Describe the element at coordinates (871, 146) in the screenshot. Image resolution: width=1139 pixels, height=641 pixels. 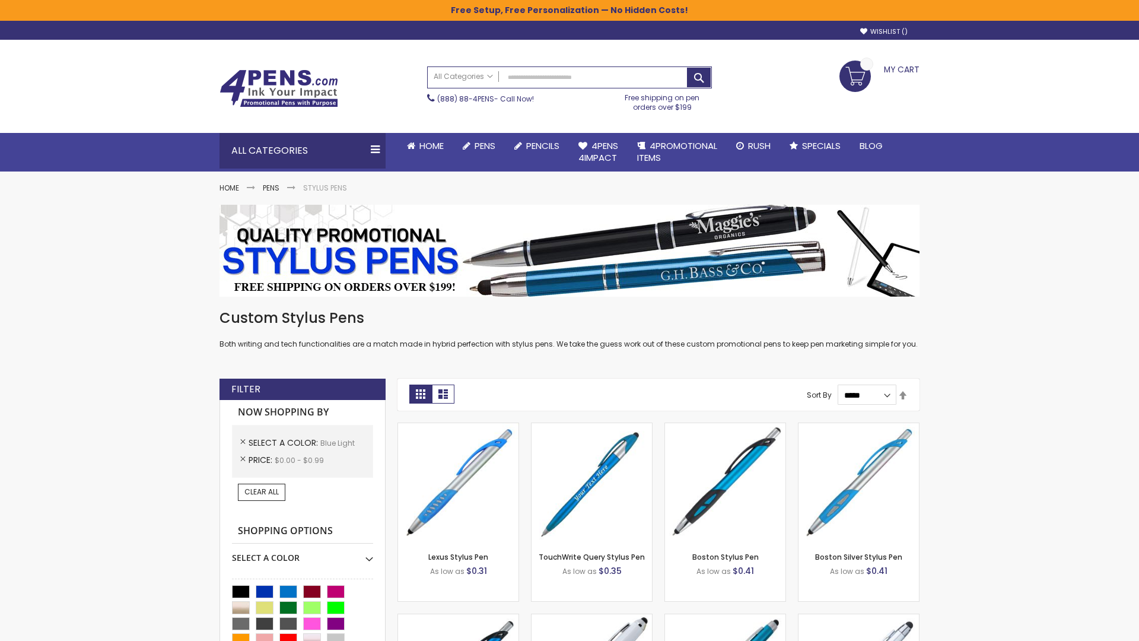
I see `a: Blog` at that location.